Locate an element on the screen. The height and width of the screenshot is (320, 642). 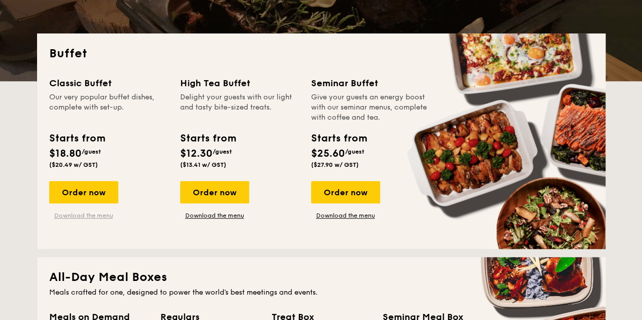
div: Delight your guests with our light and tasty bite-sized treats. is located at coordinates (240, 108).